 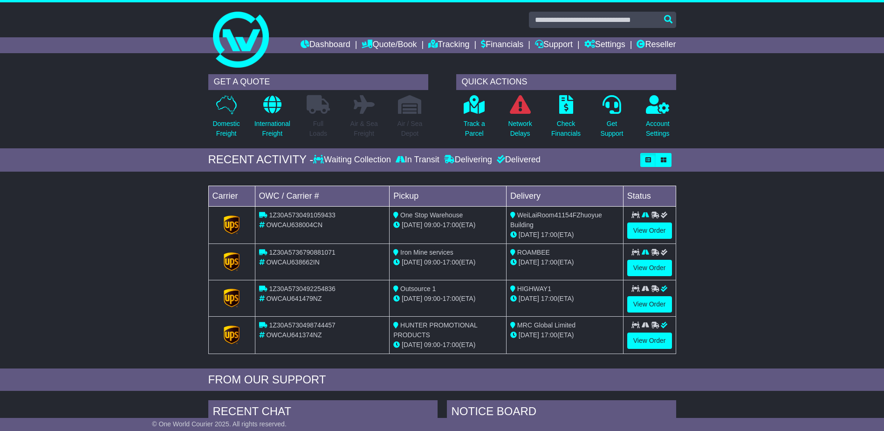 What do you see at coordinates (562, 413) in the screenshot?
I see `div: NOTICE BOARD` at bounding box center [562, 413].